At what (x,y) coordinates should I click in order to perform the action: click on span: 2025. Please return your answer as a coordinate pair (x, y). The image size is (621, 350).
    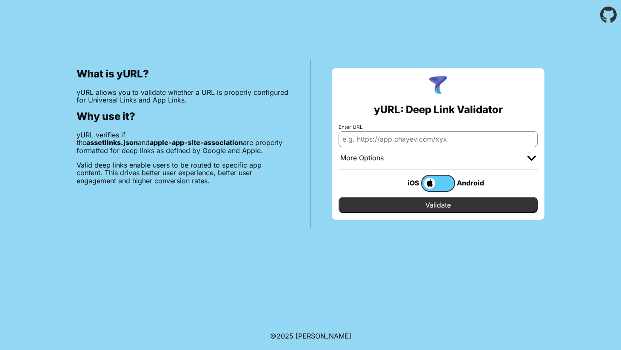
    Looking at the image, I should click on (285, 336).